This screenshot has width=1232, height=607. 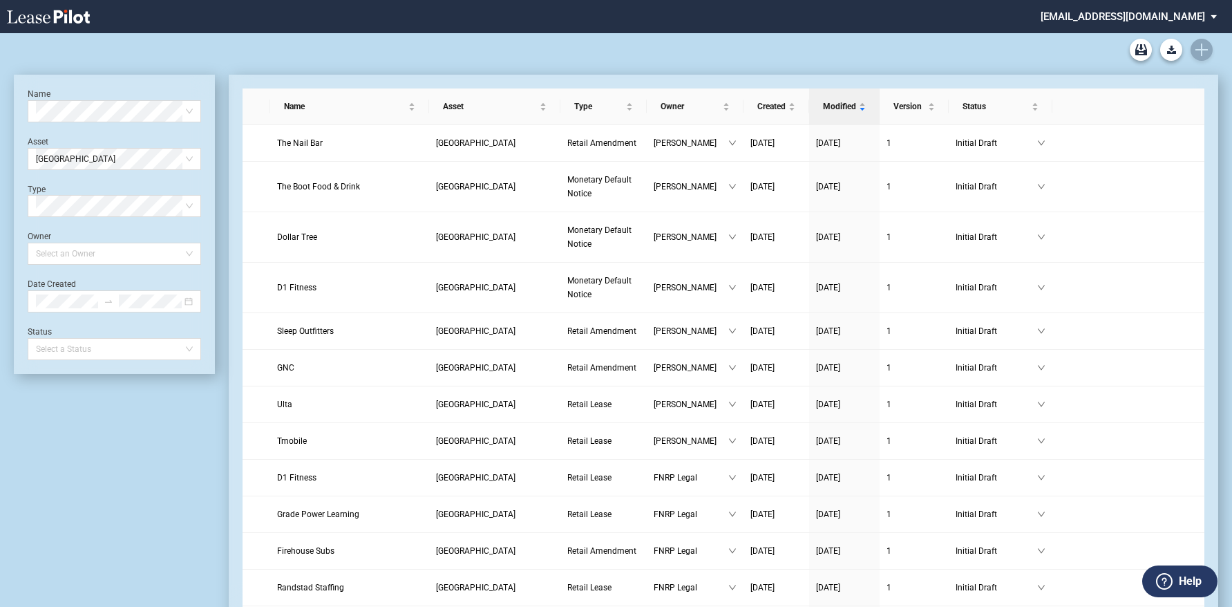 I want to click on th: Asset, so click(x=495, y=106).